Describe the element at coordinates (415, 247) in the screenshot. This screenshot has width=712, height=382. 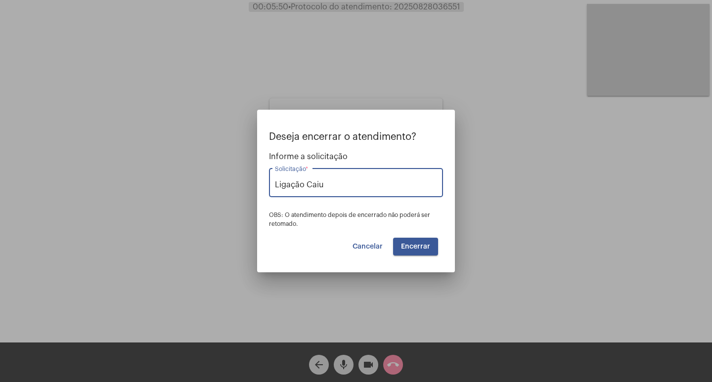
I see `button: Encerrar` at that location.